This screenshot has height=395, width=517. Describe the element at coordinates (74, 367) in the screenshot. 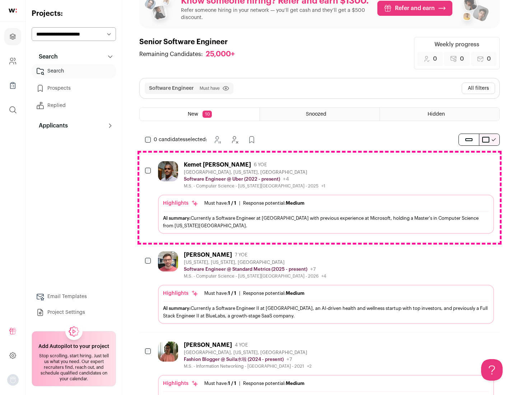

I see `div: Stop scrolling, start hiring. Just tell us what you need. Our expert recruiters find, reach out, ...` at that location.